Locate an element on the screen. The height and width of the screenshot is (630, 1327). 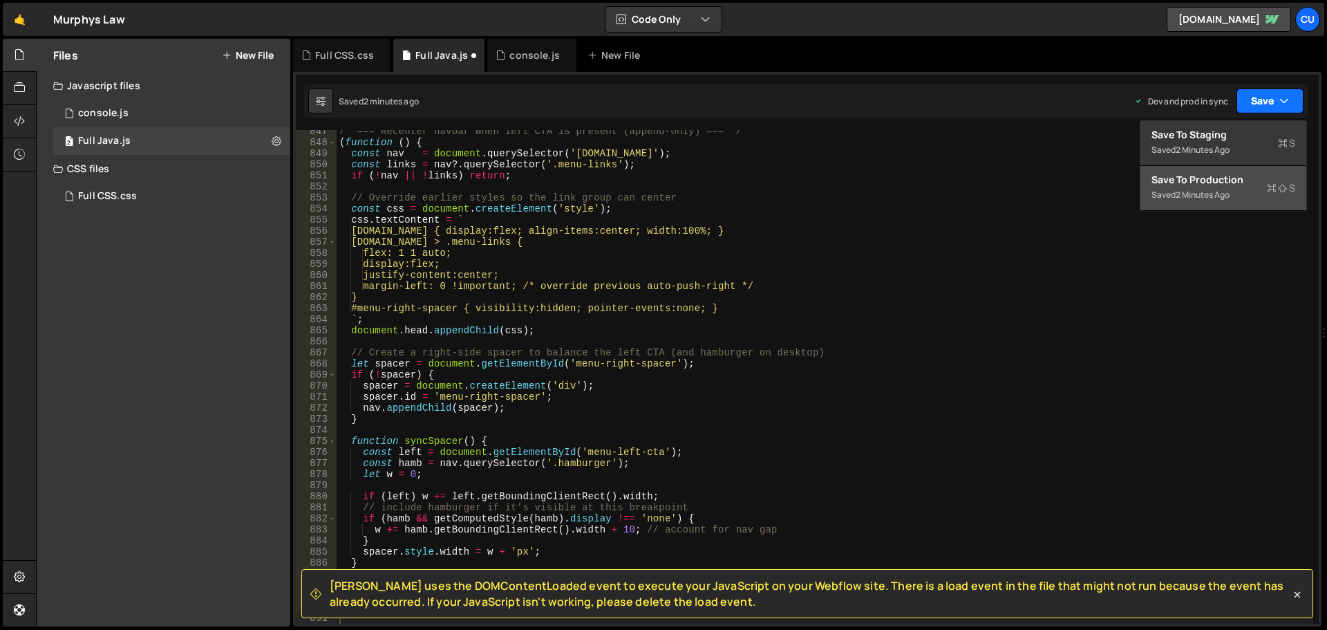
div: 876 is located at coordinates (316, 452).